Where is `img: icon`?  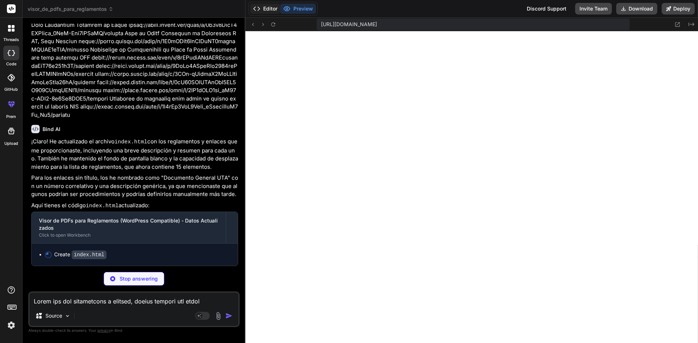 img: icon is located at coordinates (229, 316).